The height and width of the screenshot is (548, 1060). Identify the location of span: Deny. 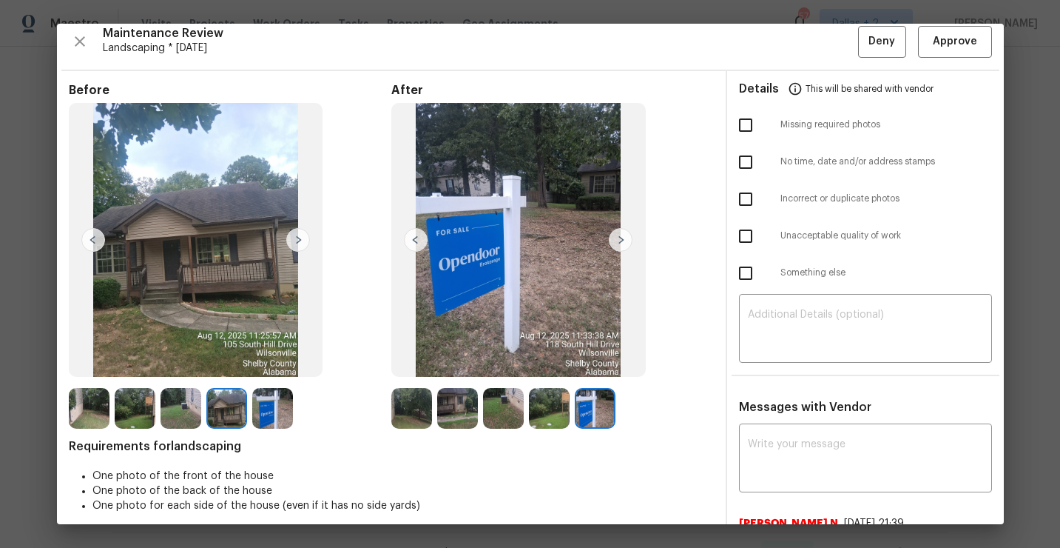
(882, 41).